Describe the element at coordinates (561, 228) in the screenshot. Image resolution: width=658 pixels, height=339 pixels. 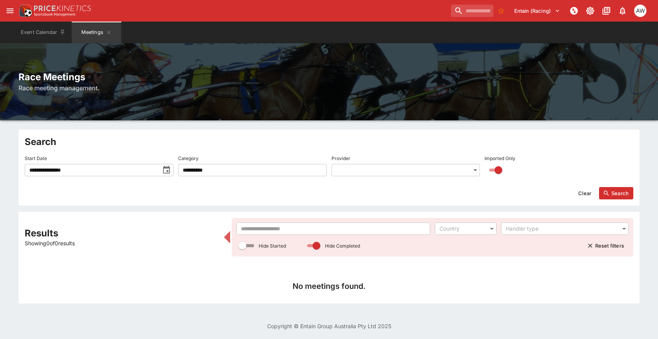
I see `div: Handler type` at that location.